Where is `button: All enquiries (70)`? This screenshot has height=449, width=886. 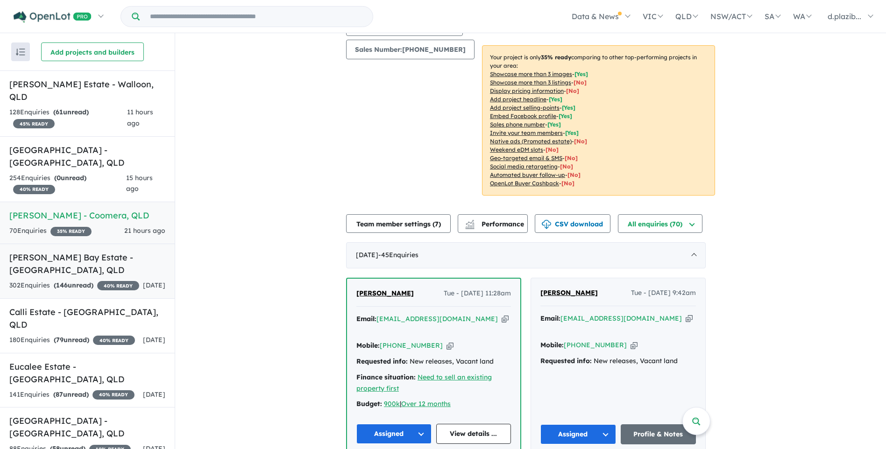 button: All enquiries (70) is located at coordinates (660, 224).